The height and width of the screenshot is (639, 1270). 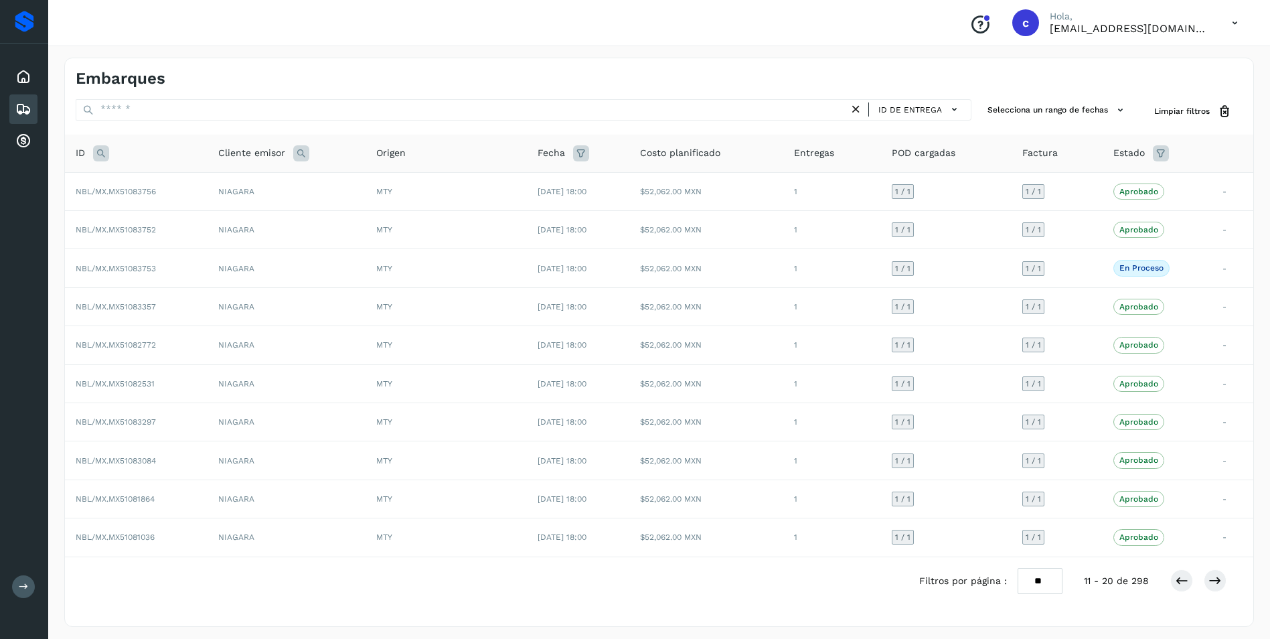 What do you see at coordinates (963, 580) in the screenshot?
I see `span: Filtros por página :` at bounding box center [963, 580].